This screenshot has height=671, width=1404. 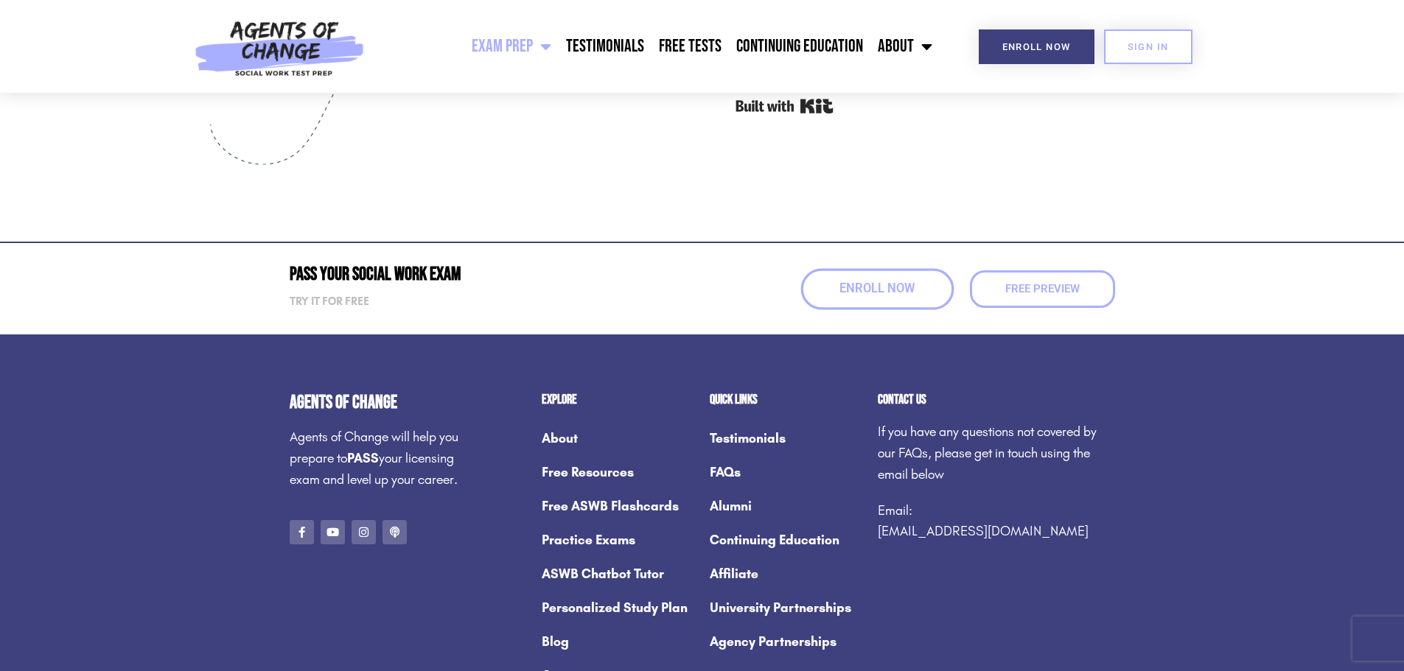 I want to click on a: Alumni, so click(x=786, y=506).